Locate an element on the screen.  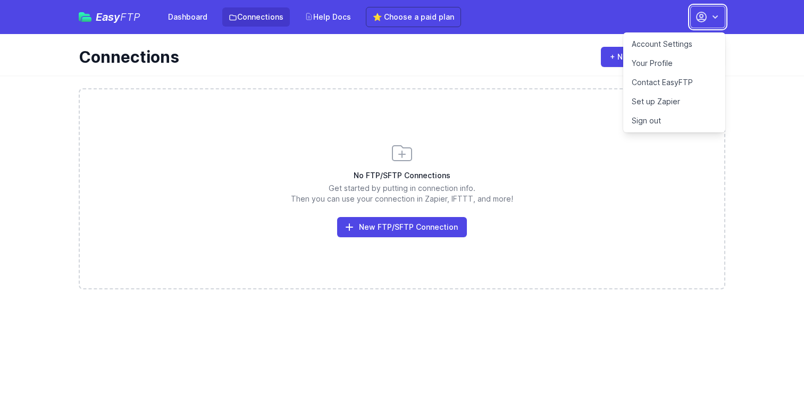
span: FTP is located at coordinates (130, 17).